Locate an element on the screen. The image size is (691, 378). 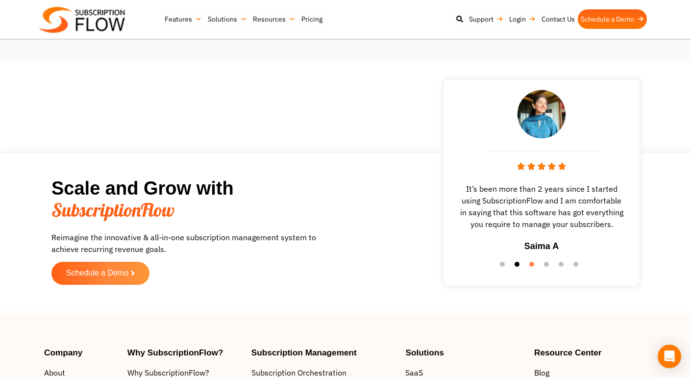
h2: Scale and Grow with is located at coordinates (186, 199).